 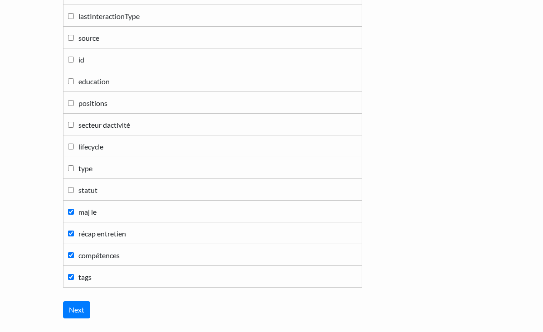 What do you see at coordinates (71, 103) in the screenshot?
I see `input: positions` at bounding box center [71, 103].